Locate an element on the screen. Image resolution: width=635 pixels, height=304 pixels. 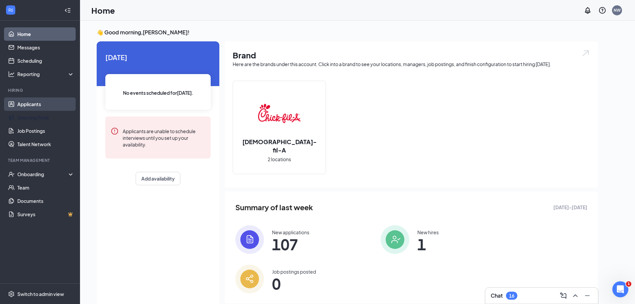
a: Documents is located at coordinates (46, 201).